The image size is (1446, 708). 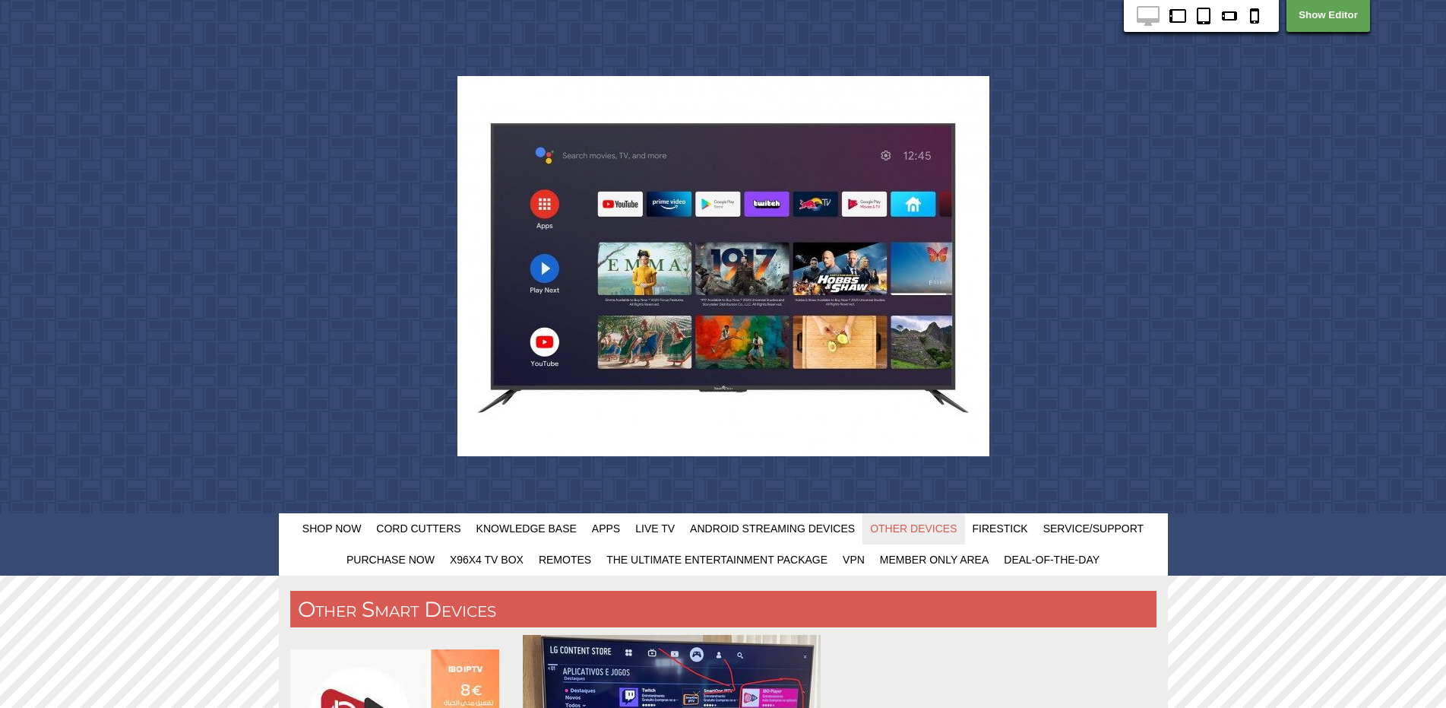 What do you see at coordinates (853, 559) in the screenshot?
I see `a: VPN` at bounding box center [853, 559].